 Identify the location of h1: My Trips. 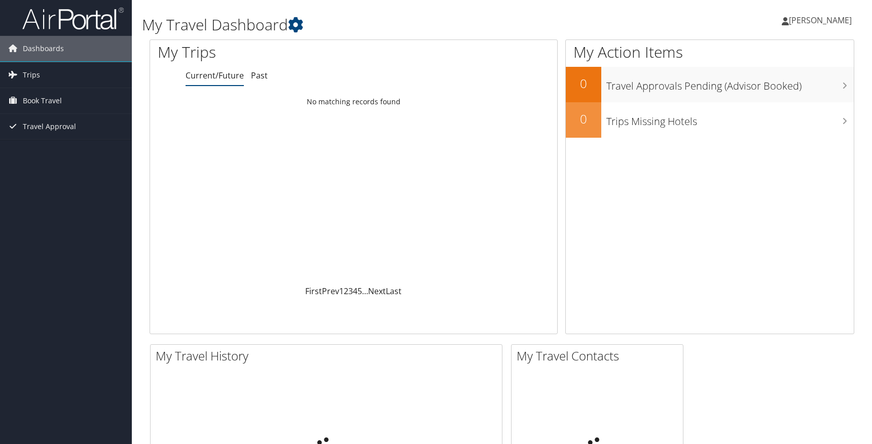
(269, 52).